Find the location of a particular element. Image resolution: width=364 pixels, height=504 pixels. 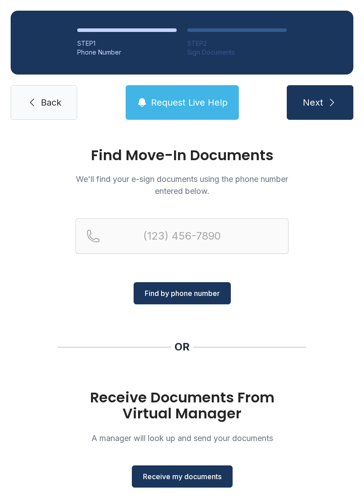

span: Next is located at coordinates (313, 102).